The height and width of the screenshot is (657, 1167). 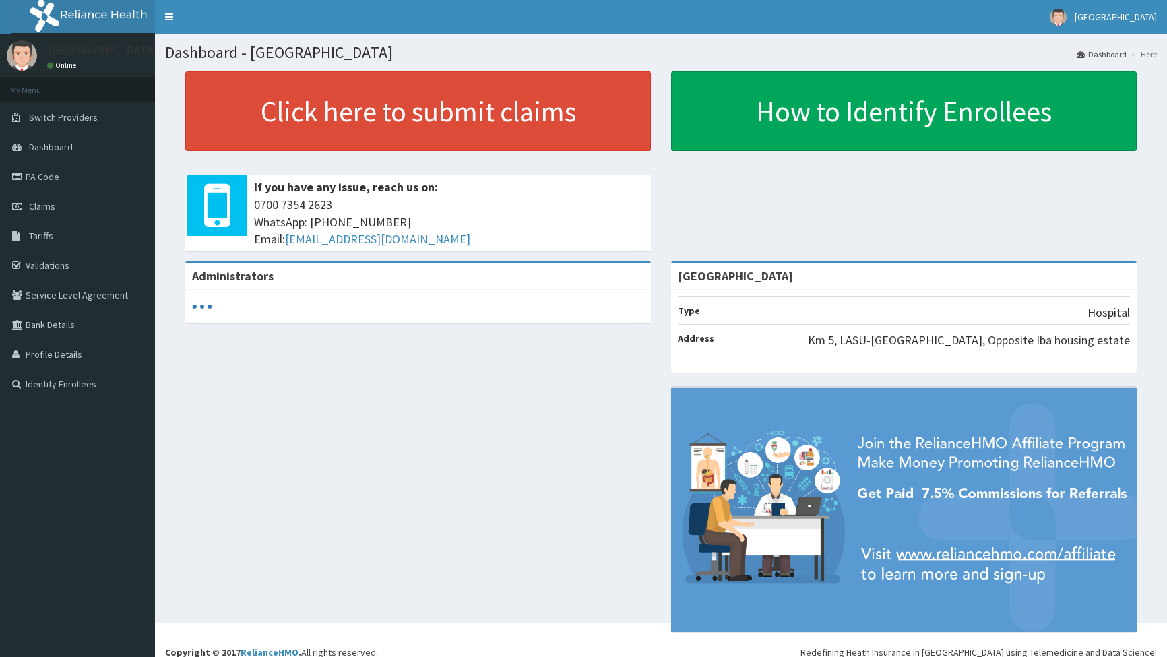 I want to click on a: Click here to submit claims, so click(x=418, y=111).